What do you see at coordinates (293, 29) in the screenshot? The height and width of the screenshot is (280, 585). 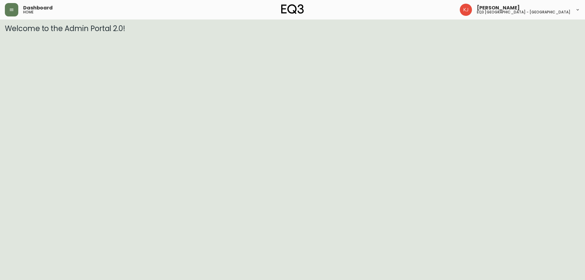 I see `h3: Welcome to the Admin Portal 2.0!` at bounding box center [293, 29].